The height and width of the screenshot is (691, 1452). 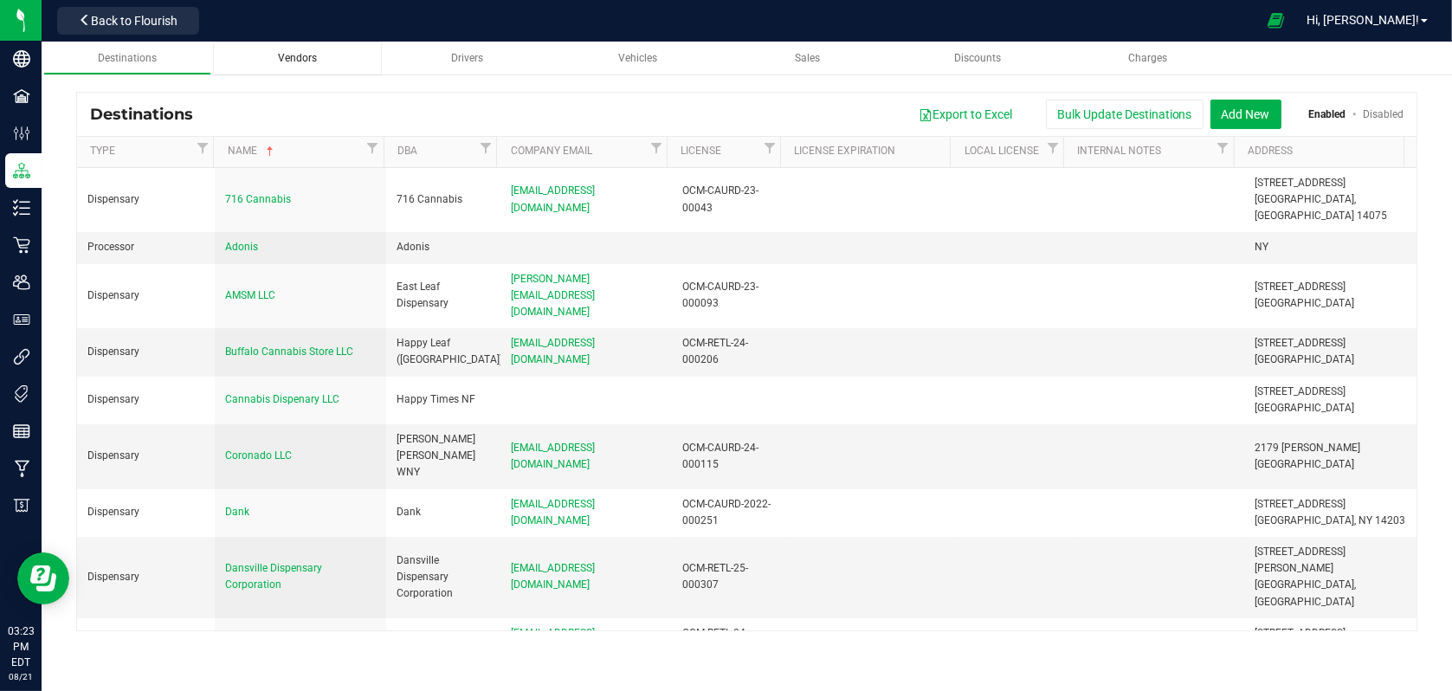 What do you see at coordinates (1322, 152) in the screenshot?
I see `a: Address` at bounding box center [1322, 152].